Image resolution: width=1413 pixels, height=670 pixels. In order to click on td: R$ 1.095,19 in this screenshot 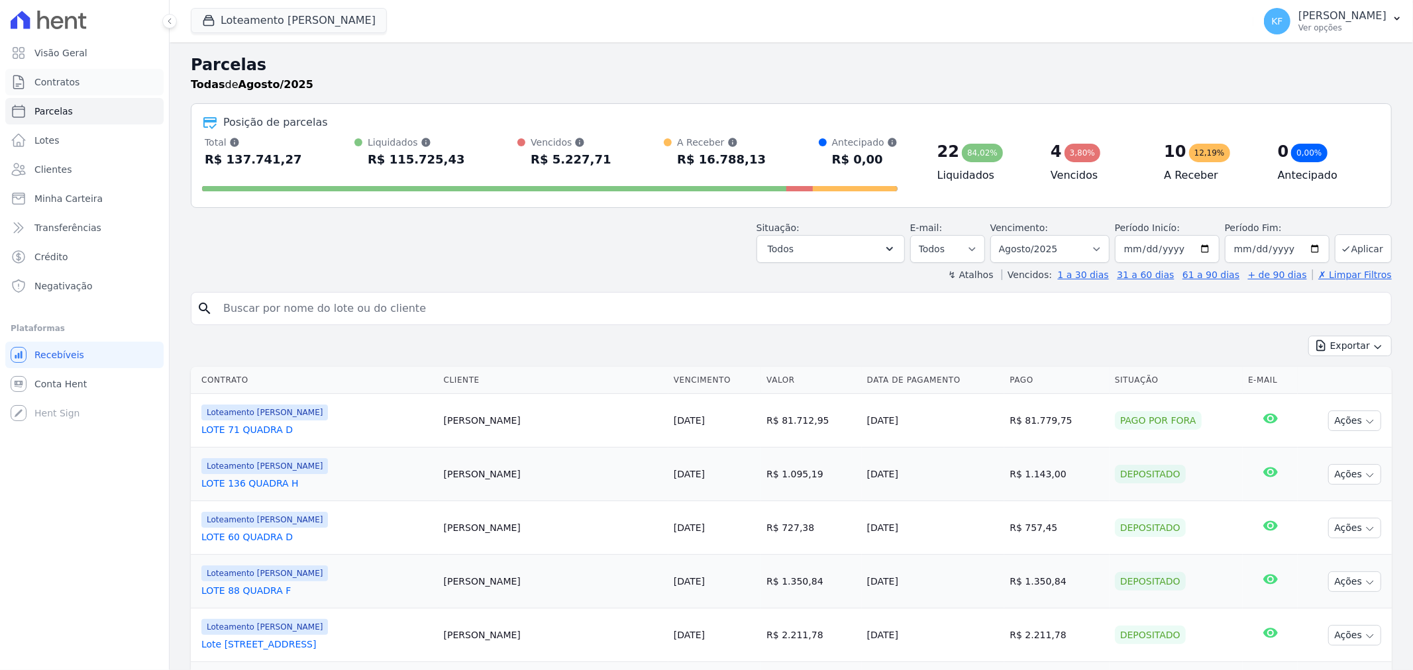, I will do `click(811, 474)`.